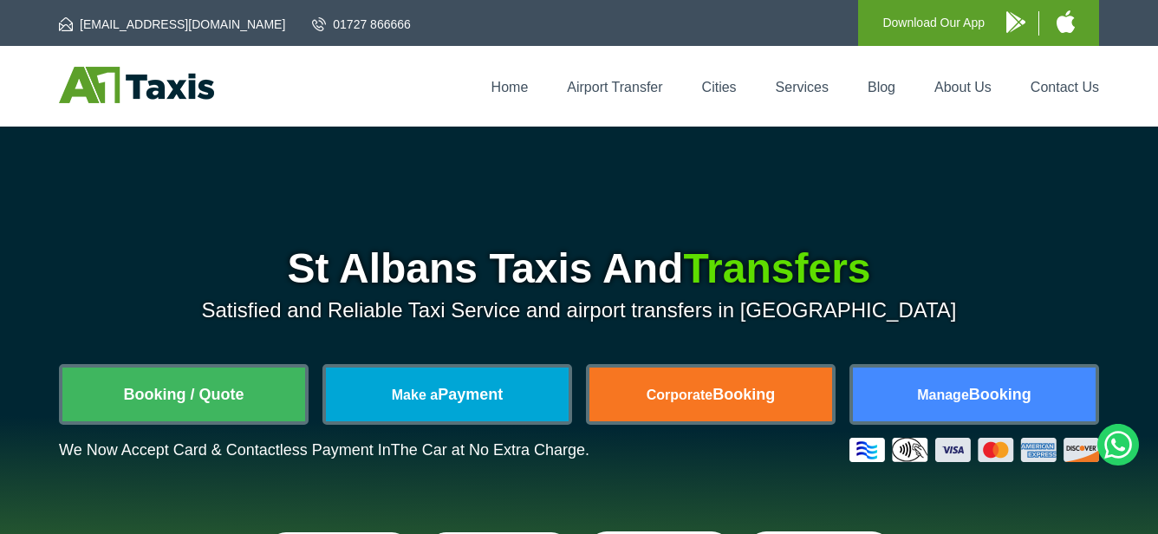  I want to click on h1: St Albans Taxis And, so click(579, 269).